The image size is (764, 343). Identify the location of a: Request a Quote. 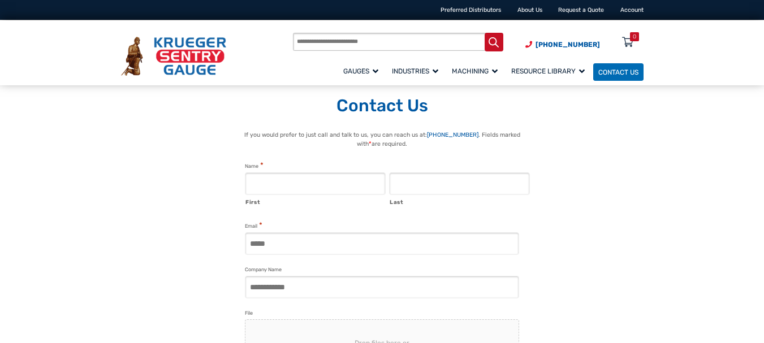
(581, 10).